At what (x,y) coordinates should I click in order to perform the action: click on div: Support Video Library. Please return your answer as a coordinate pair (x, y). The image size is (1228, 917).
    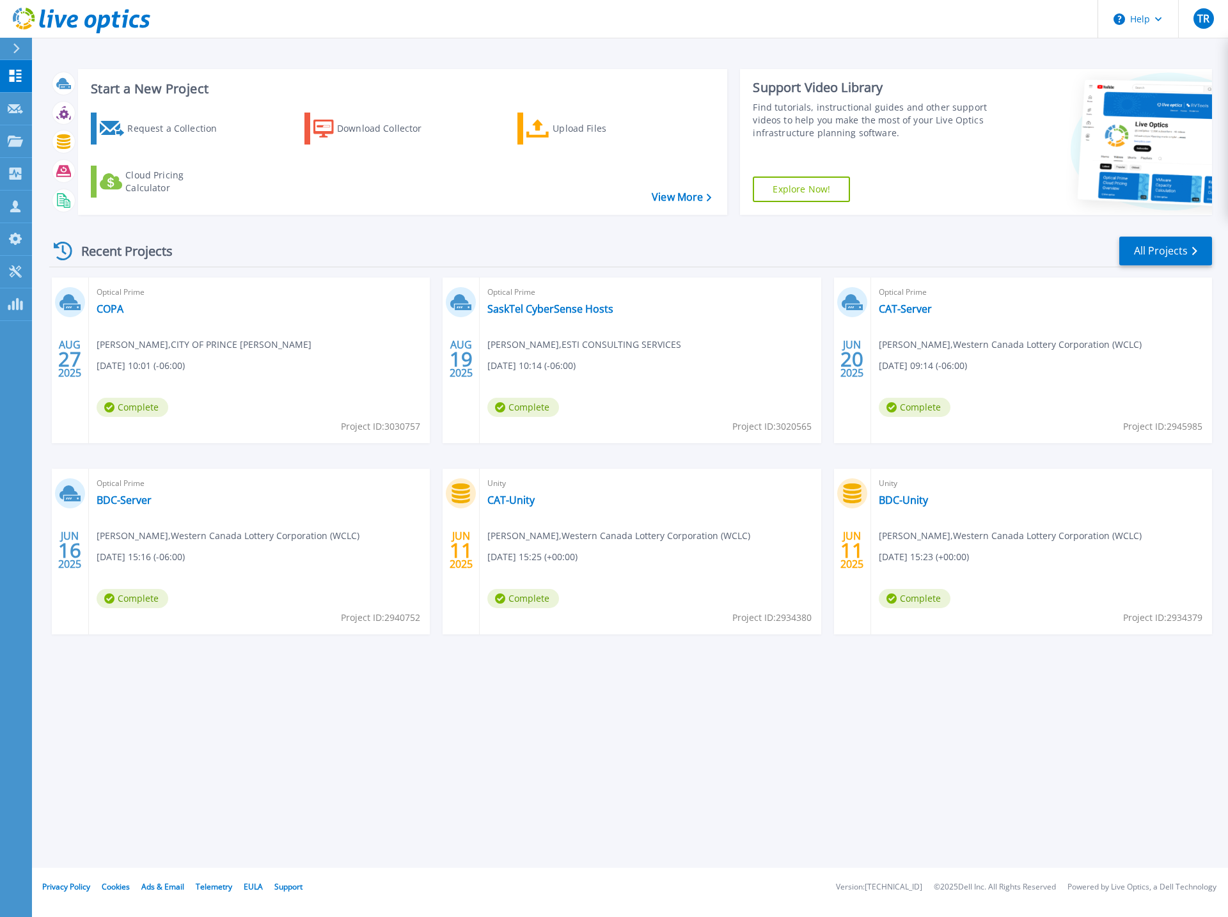
    Looking at the image, I should click on (873, 88).